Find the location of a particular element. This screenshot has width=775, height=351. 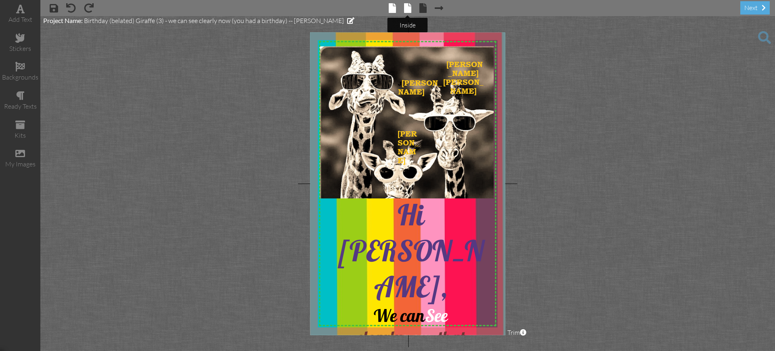

tip-tip: inside is located at coordinates (408, 25).